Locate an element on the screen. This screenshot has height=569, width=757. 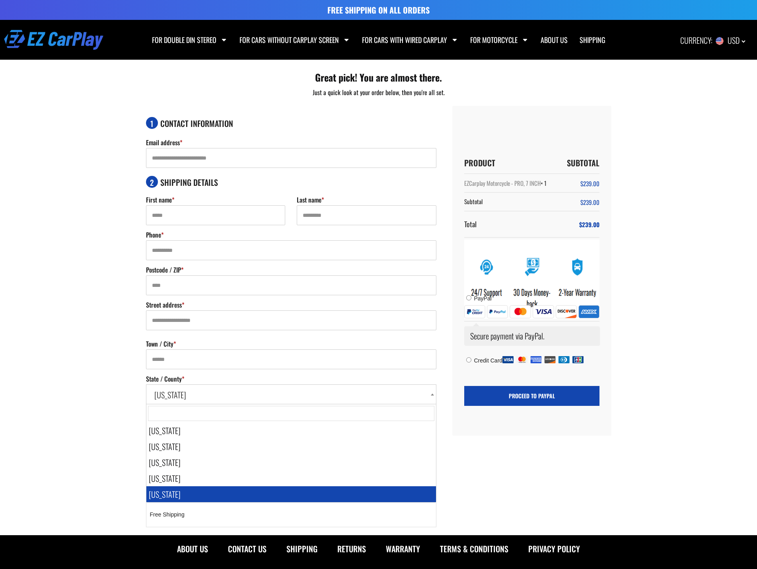
span: USD is located at coordinates (737, 40).